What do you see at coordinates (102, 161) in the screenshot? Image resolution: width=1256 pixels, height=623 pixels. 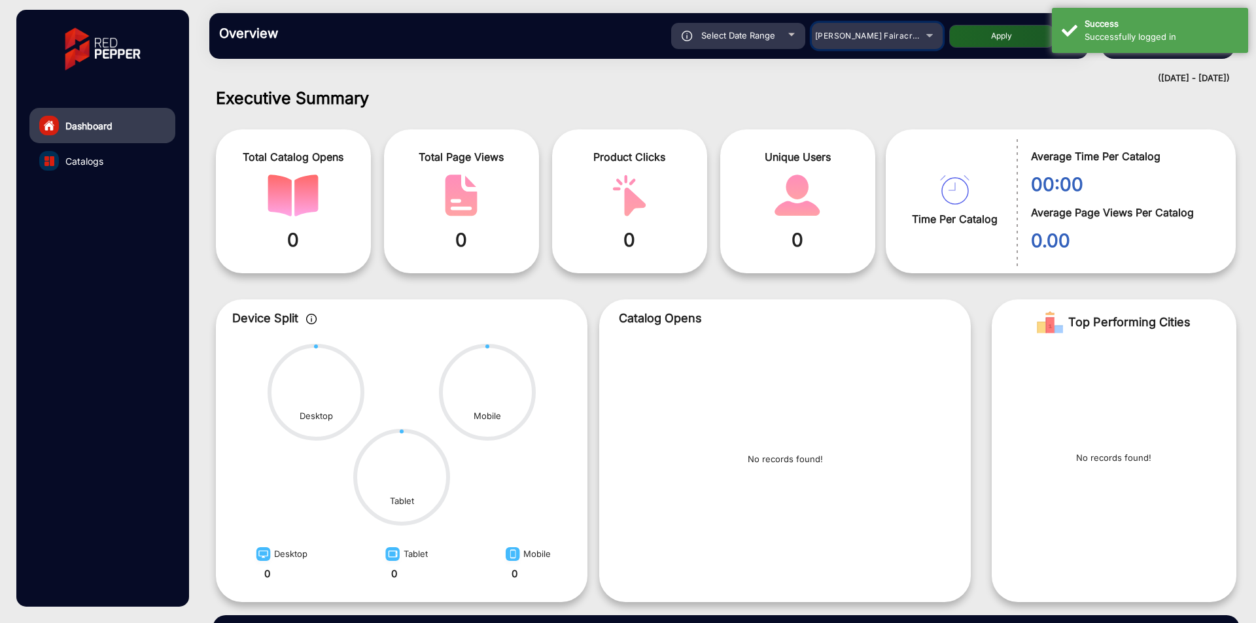 I see `a: Catalogs` at bounding box center [102, 161].